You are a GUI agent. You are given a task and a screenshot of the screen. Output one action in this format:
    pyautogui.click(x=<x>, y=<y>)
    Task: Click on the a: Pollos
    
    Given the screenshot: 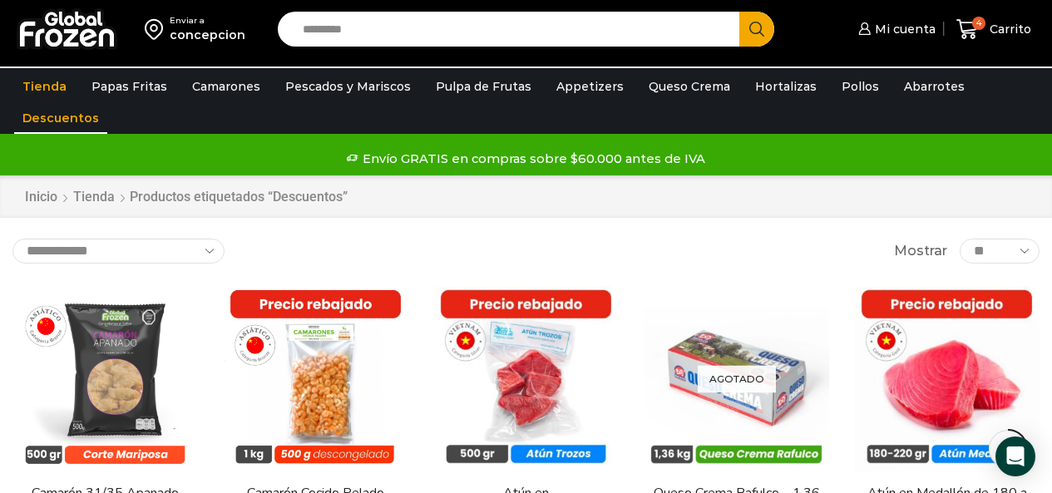 What is the action you would take?
    pyautogui.click(x=860, y=86)
    